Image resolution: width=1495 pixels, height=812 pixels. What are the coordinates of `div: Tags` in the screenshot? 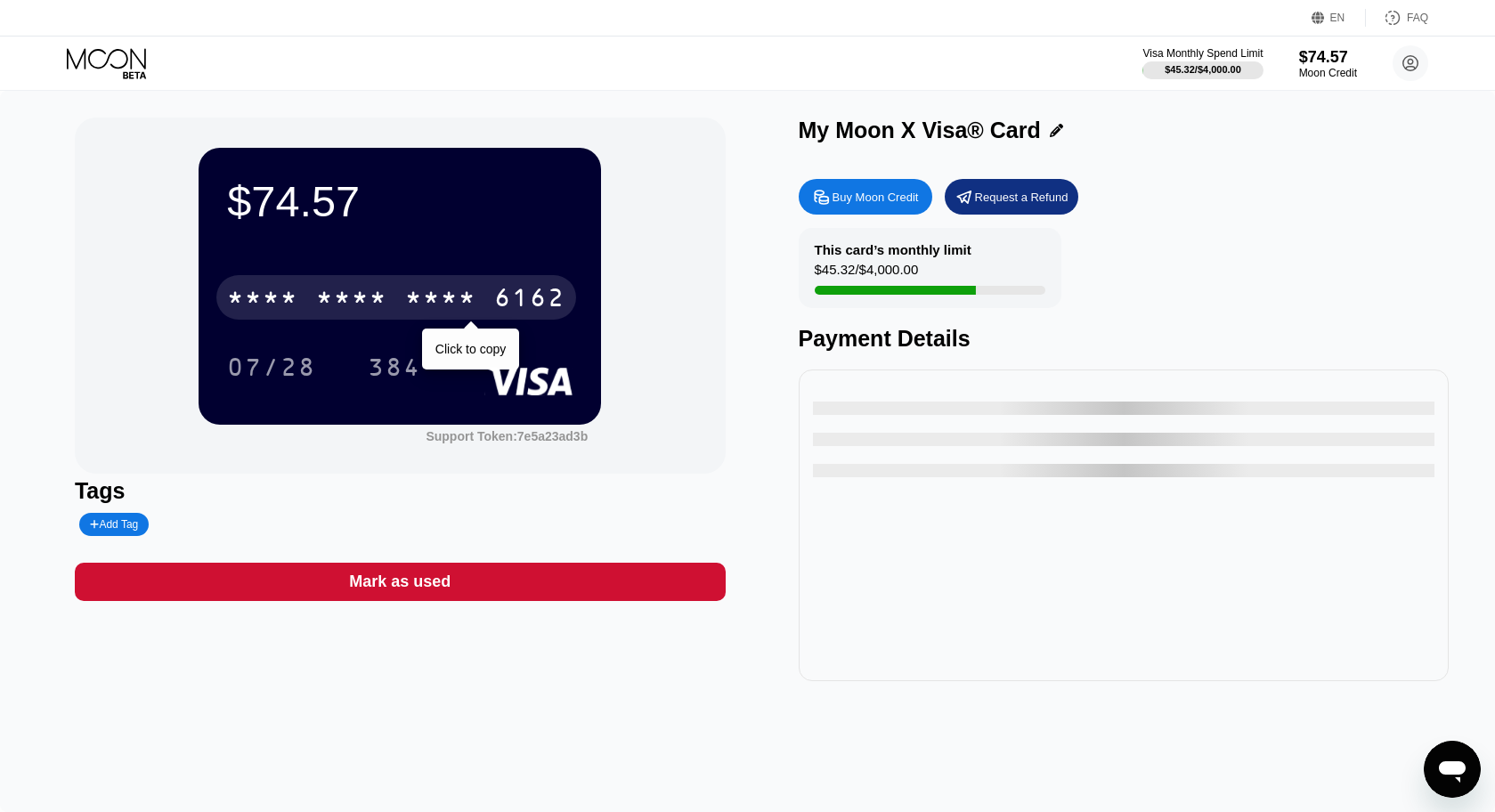 It's located at (400, 490).